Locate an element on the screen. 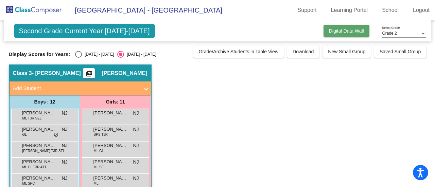 This screenshot has width=435, height=187. span: Download is located at coordinates (303, 52).